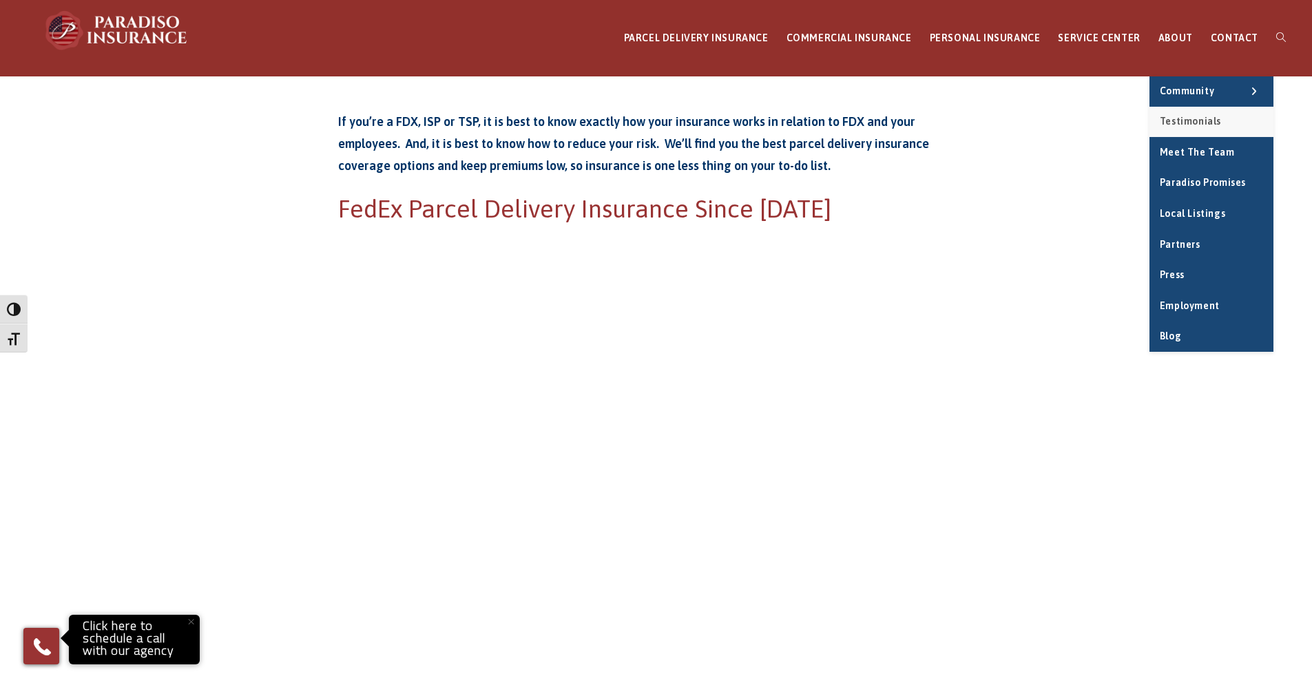 The image size is (1312, 685). Describe the element at coordinates (1211, 122) in the screenshot. I see `a: Testimonials` at that location.